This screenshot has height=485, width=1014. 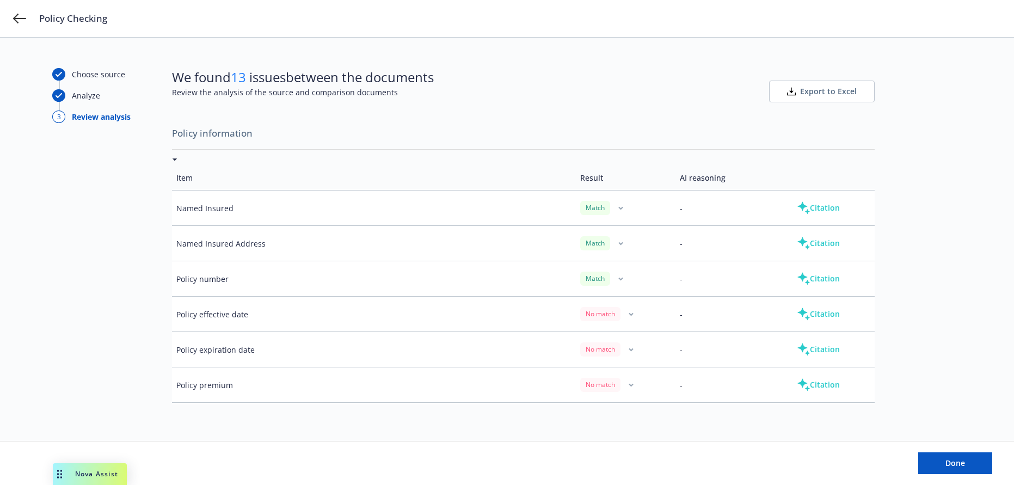 I want to click on div: Review analysis, so click(x=101, y=116).